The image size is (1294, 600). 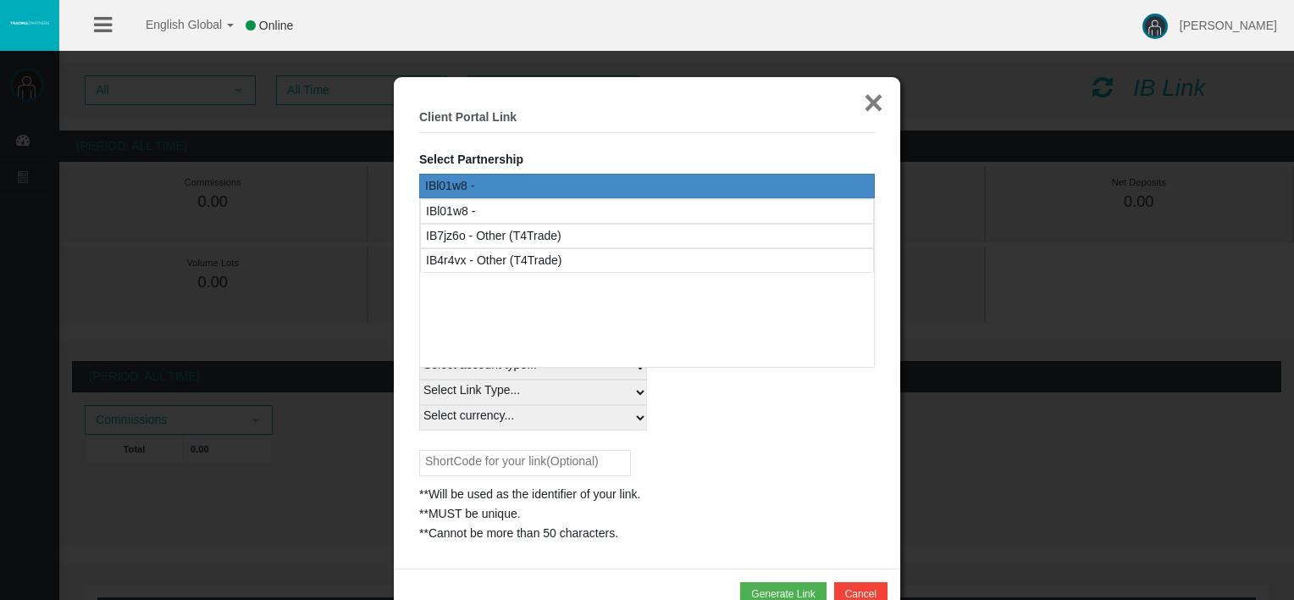 I want to click on span: Online, so click(x=276, y=25).